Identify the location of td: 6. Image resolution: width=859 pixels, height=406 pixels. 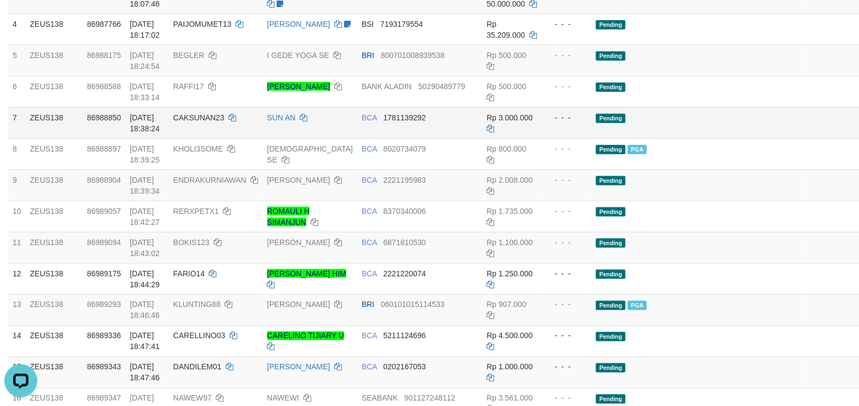
(17, 91).